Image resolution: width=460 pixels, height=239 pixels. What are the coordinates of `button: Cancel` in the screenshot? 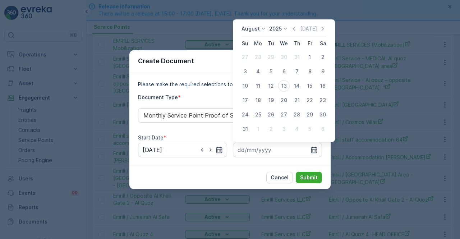 It's located at (280, 178).